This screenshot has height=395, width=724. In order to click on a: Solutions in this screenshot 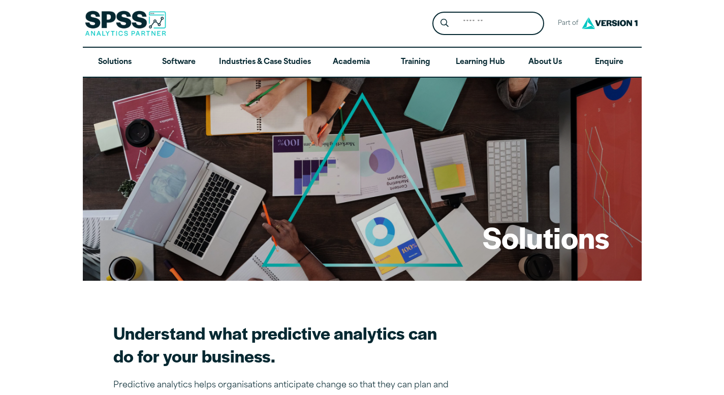, I will do `click(115, 62)`.